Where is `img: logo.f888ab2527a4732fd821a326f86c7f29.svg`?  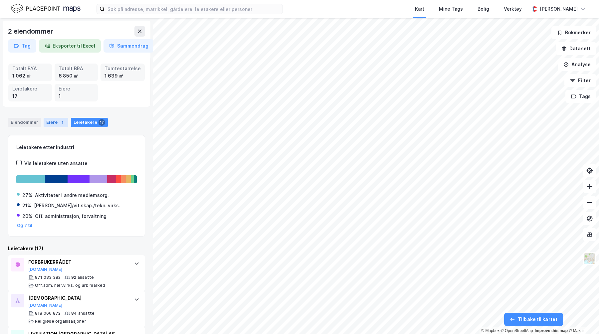 img: logo.f888ab2527a4732fd821a326f86c7f29.svg is located at coordinates (46, 9).